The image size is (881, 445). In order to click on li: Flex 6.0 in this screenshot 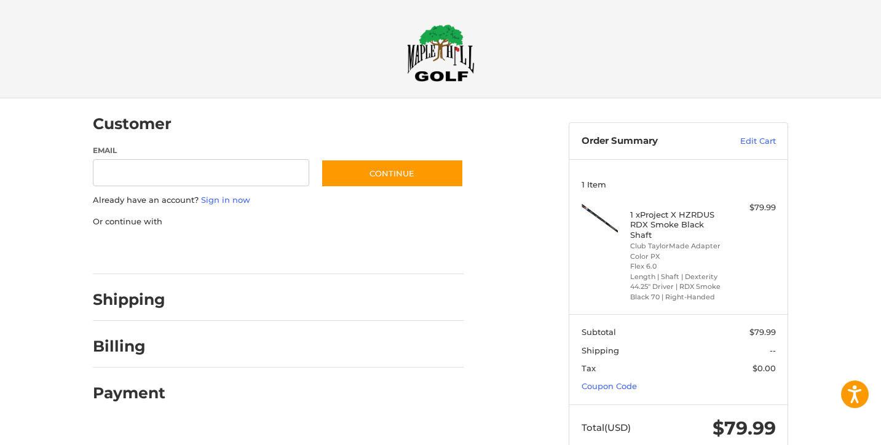, I will do `click(677, 266)`.